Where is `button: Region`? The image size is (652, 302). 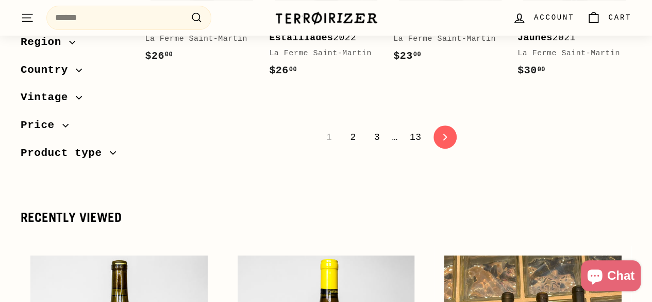 button: Region is located at coordinates (74, 45).